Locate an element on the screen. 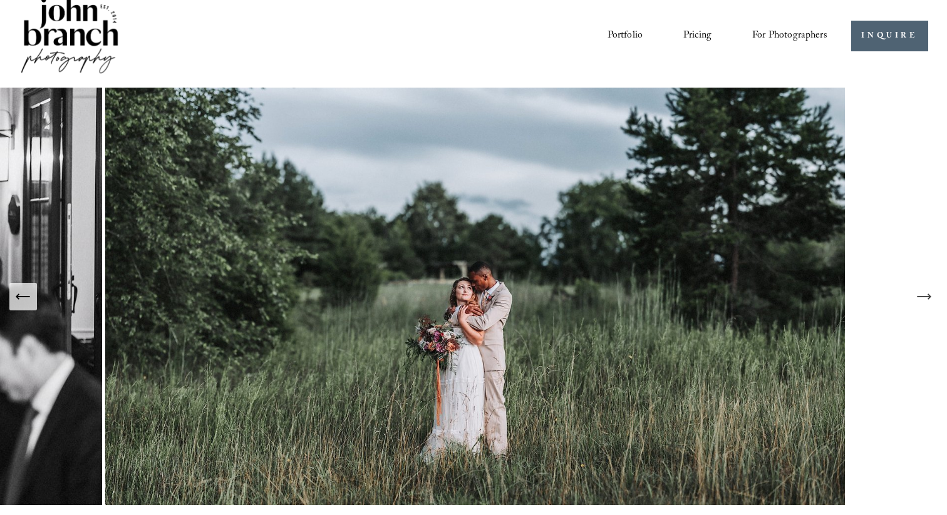  img: Anderson Point Park Wedding Photography is located at coordinates (476, 296).